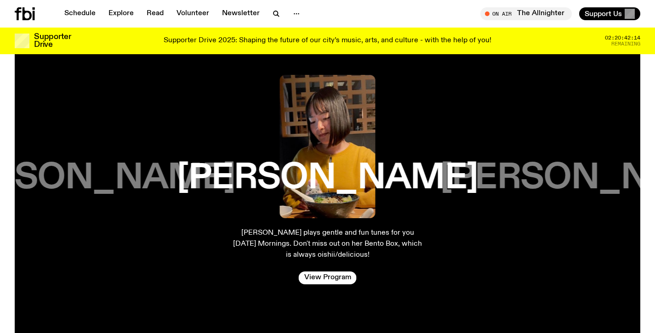 The width and height of the screenshot is (655, 333). Describe the element at coordinates (52, 41) in the screenshot. I see `h3: Supporter Drive` at that location.